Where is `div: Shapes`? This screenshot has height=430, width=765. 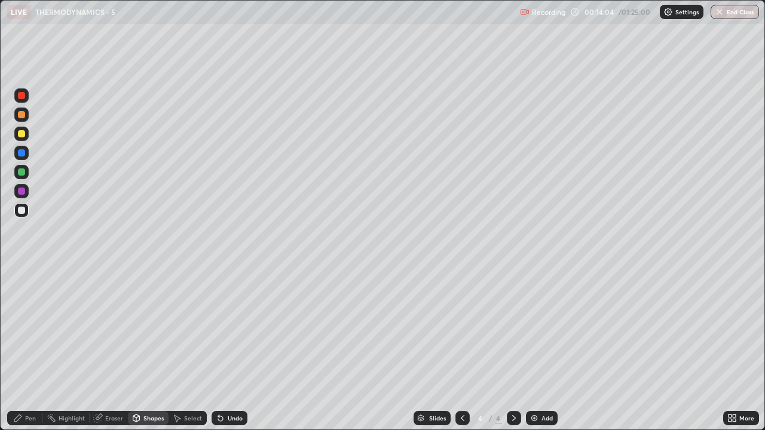 div: Shapes is located at coordinates (154, 418).